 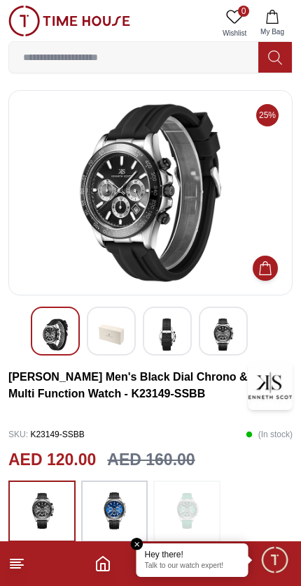 What do you see at coordinates (243, 11) in the screenshot?
I see `span: 0` at bounding box center [243, 11].